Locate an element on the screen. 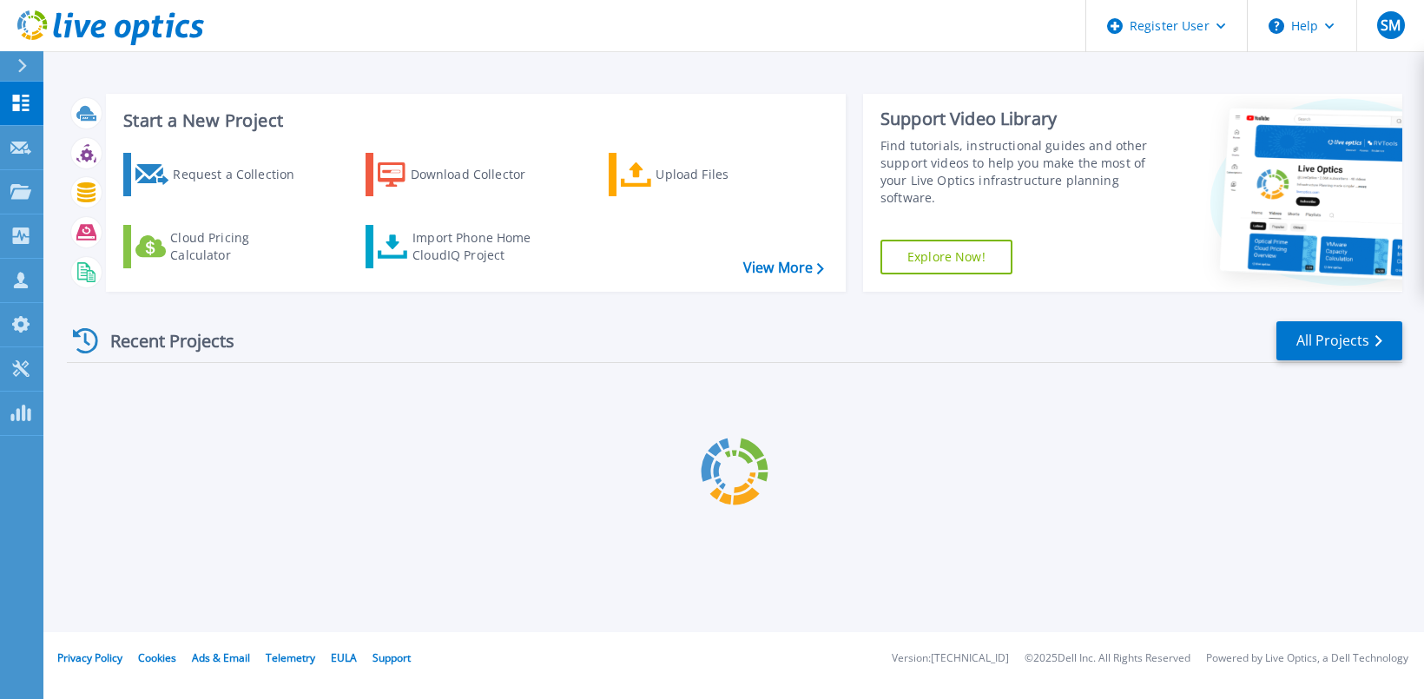 The height and width of the screenshot is (699, 1424). a: View More is located at coordinates (783, 267).